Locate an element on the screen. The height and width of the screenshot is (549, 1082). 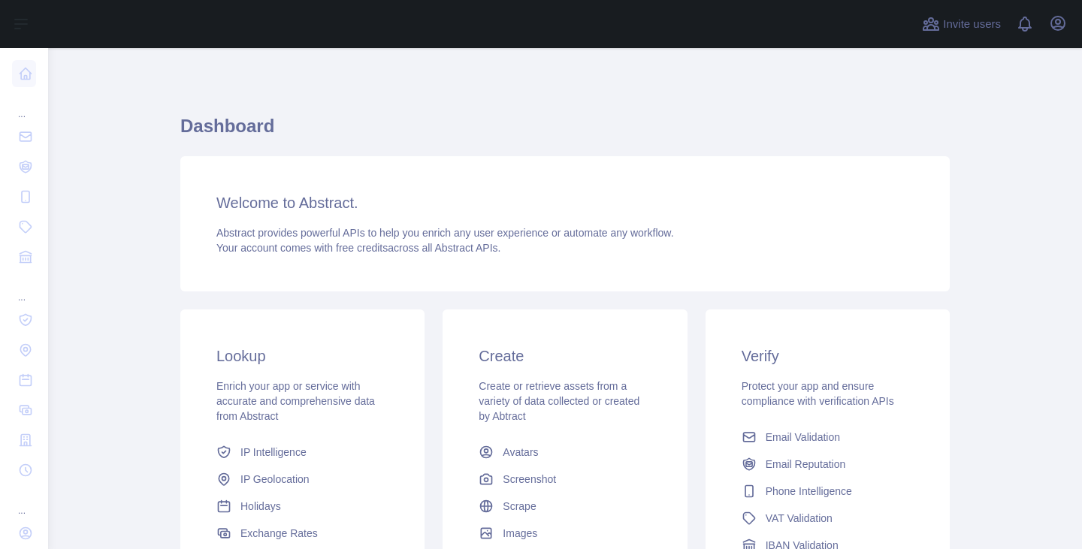
a: Scrape is located at coordinates (564, 506).